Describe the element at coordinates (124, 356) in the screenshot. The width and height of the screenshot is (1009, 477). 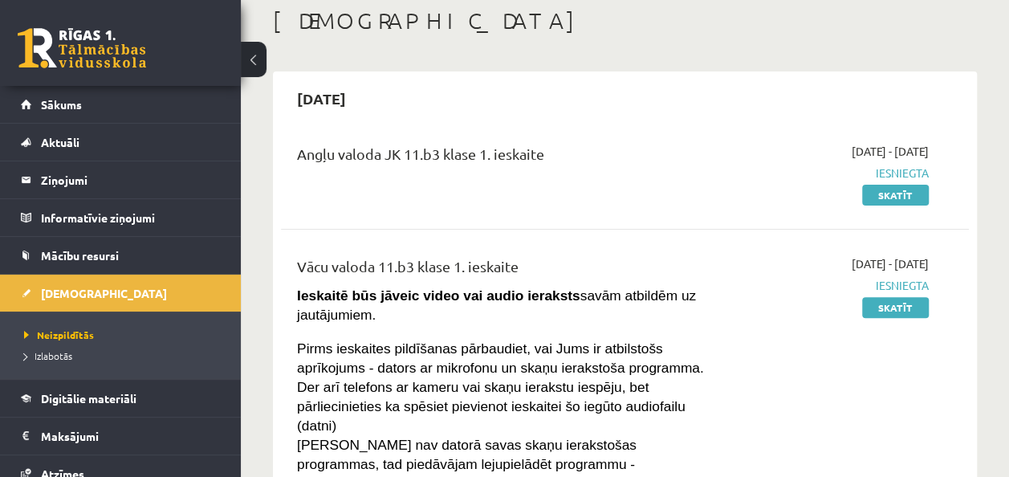
I see `a: Izlabotās` at that location.